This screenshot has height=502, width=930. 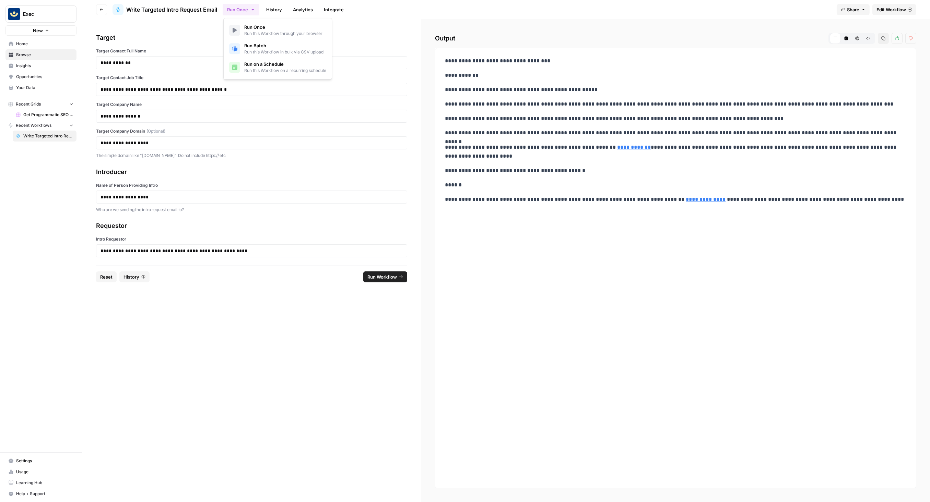 What do you see at coordinates (251, 172) in the screenshot?
I see `div: Introducer` at bounding box center [251, 172].